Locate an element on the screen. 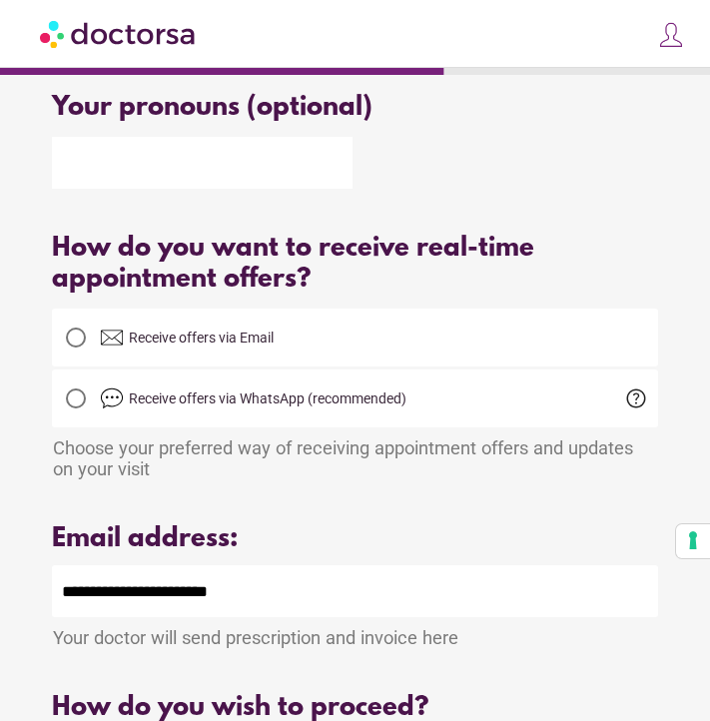 The width and height of the screenshot is (710, 721). img: icons8-customer-100.png is located at coordinates (671, 35).